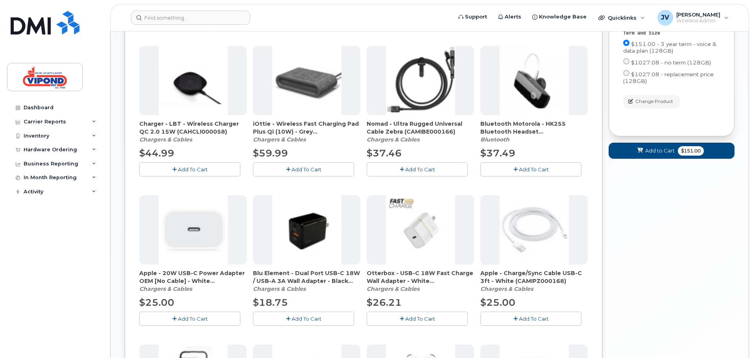  I want to click on span: $1027.08 - no term (128GB), so click(671, 63).